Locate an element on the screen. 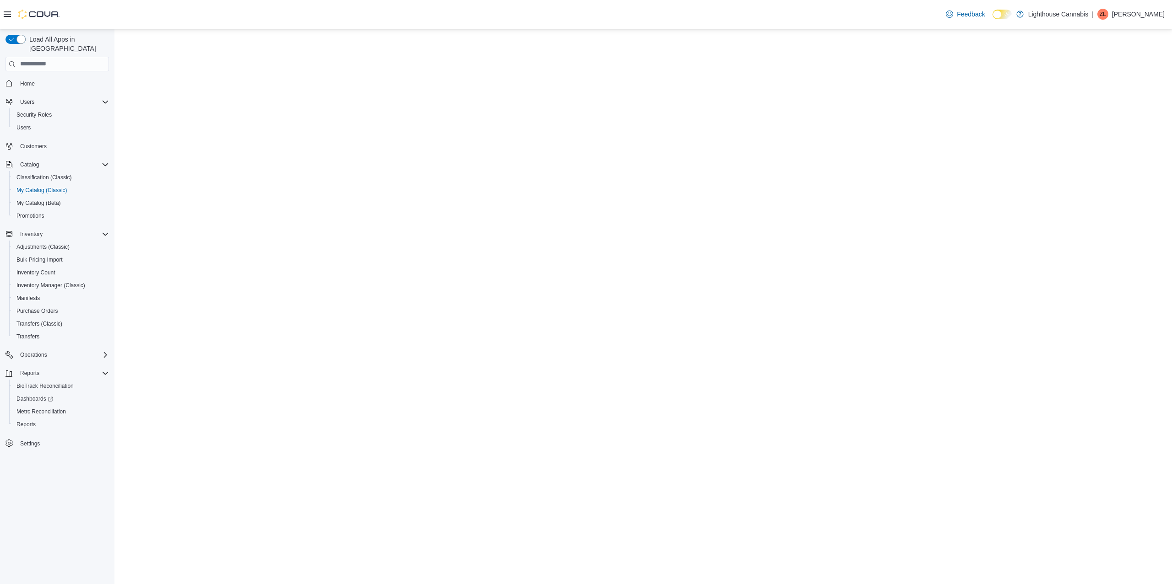 The width and height of the screenshot is (1172, 584). button: Security Roles is located at coordinates (61, 115).